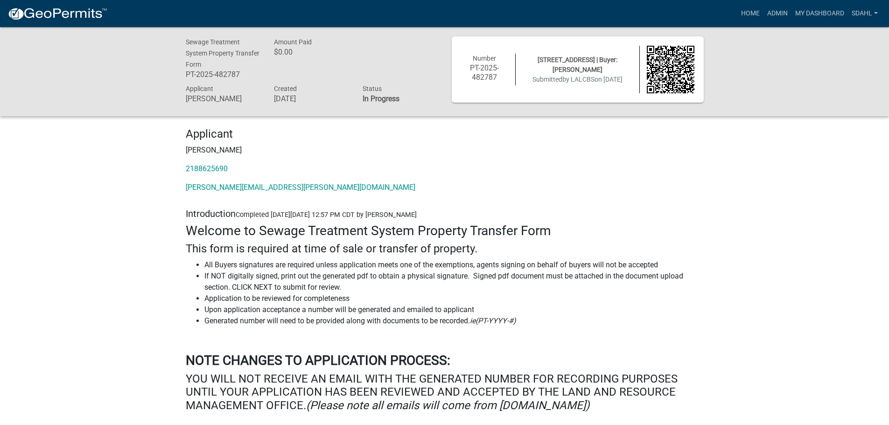 This screenshot has width=889, height=425. What do you see at coordinates (285, 89) in the screenshot?
I see `span: Created` at bounding box center [285, 89].